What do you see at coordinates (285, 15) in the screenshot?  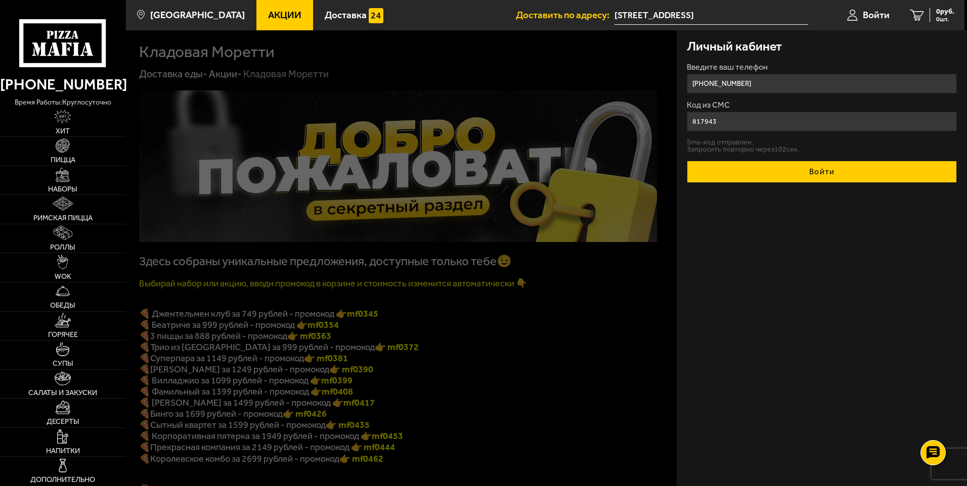 I see `span: Акции` at bounding box center [285, 15].